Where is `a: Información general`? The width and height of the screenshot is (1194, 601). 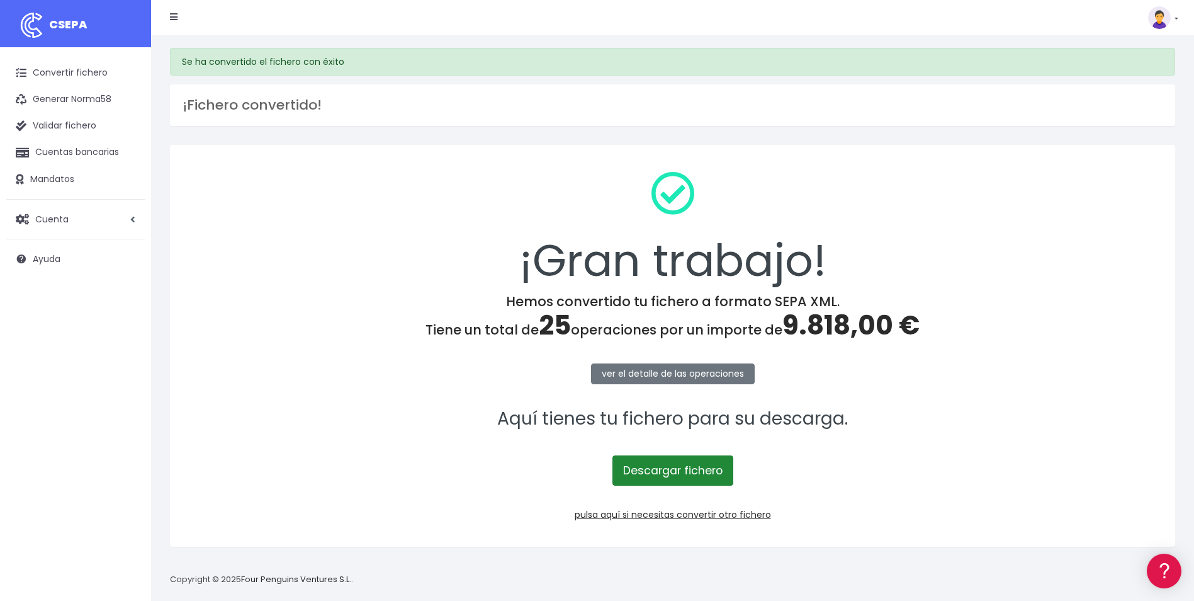
a: Información general is located at coordinates (126, 116).